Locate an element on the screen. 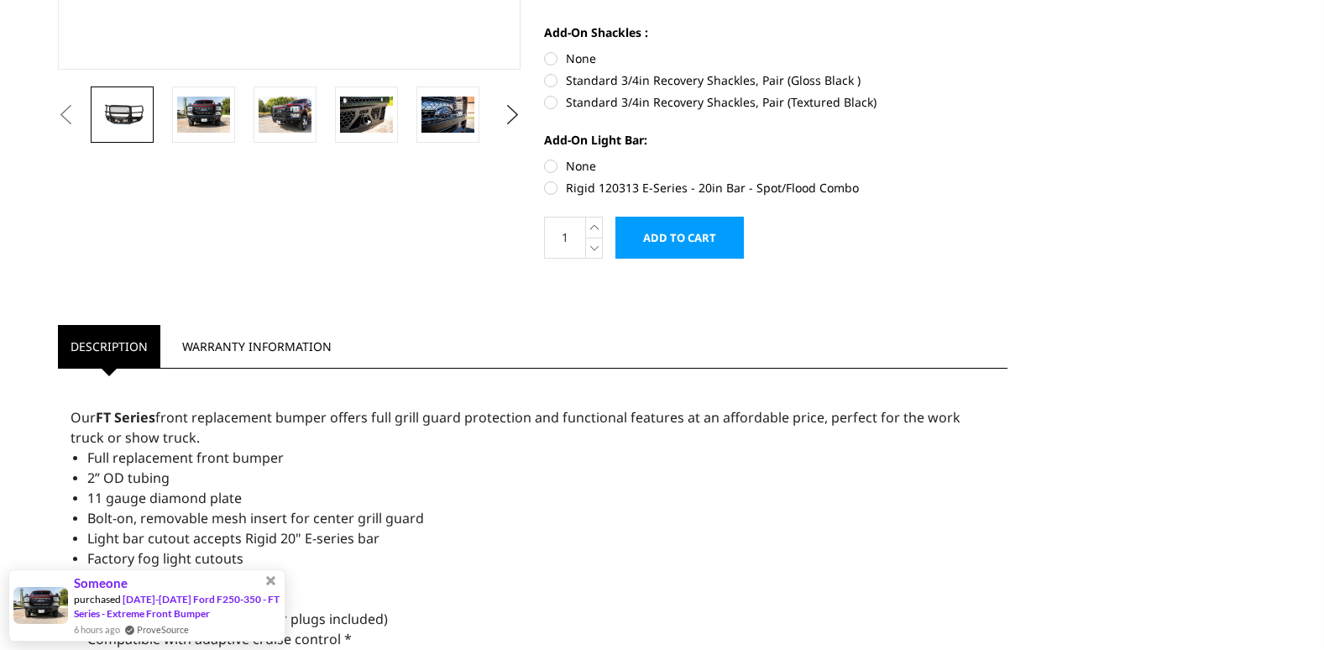  a: Description is located at coordinates (109, 346).